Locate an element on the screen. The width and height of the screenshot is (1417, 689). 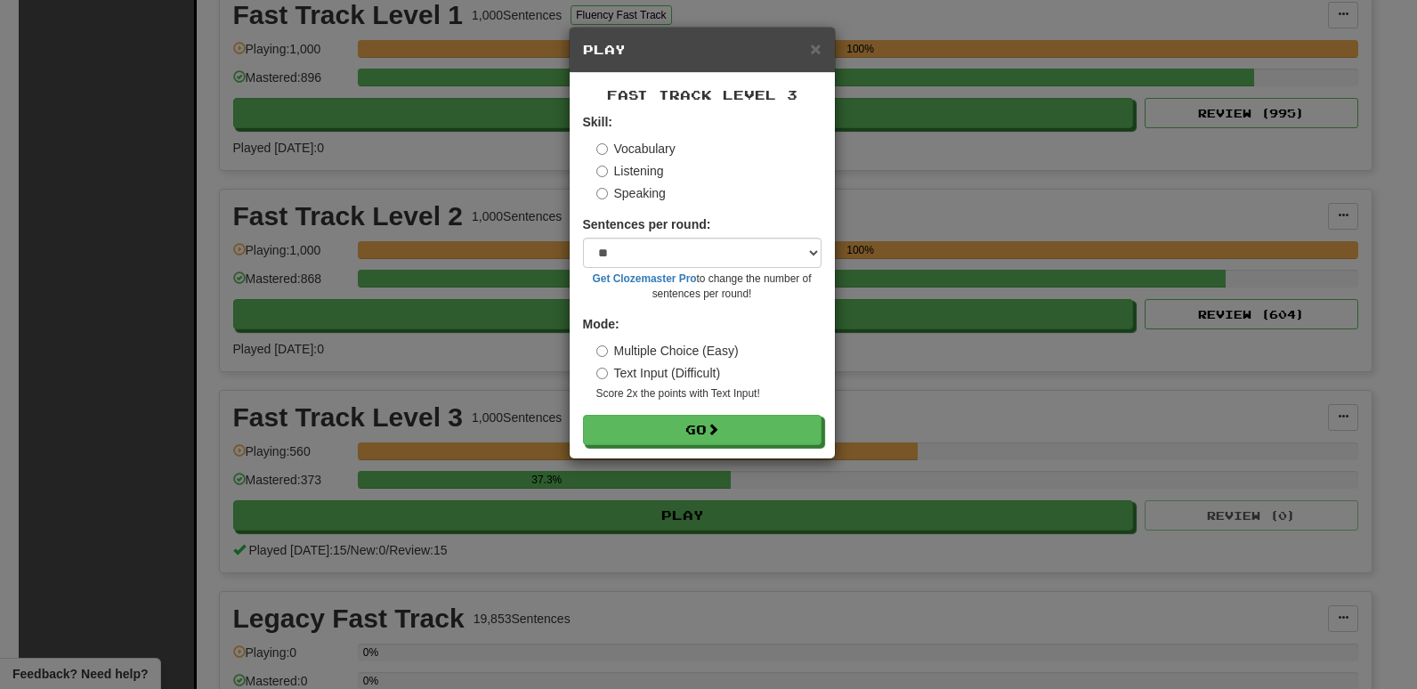
input: Multiple Choice (Easy) is located at coordinates (602, 351).